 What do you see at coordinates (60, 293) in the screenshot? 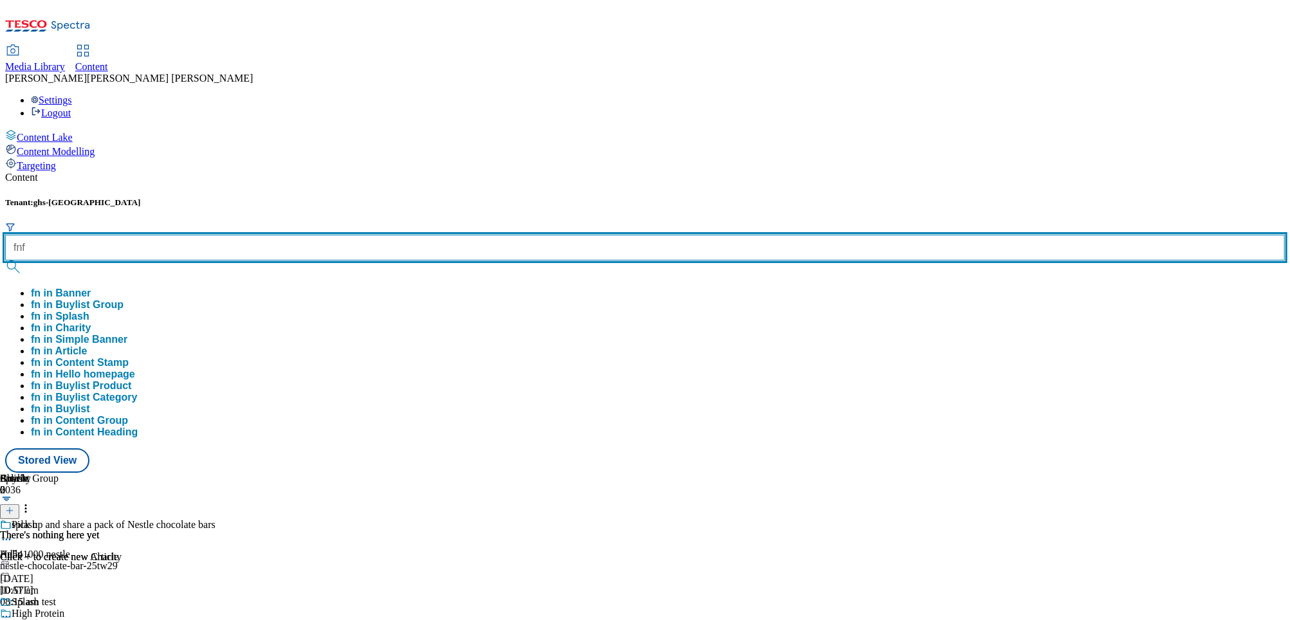
I see `button: fn in Banner` at bounding box center [60, 293].